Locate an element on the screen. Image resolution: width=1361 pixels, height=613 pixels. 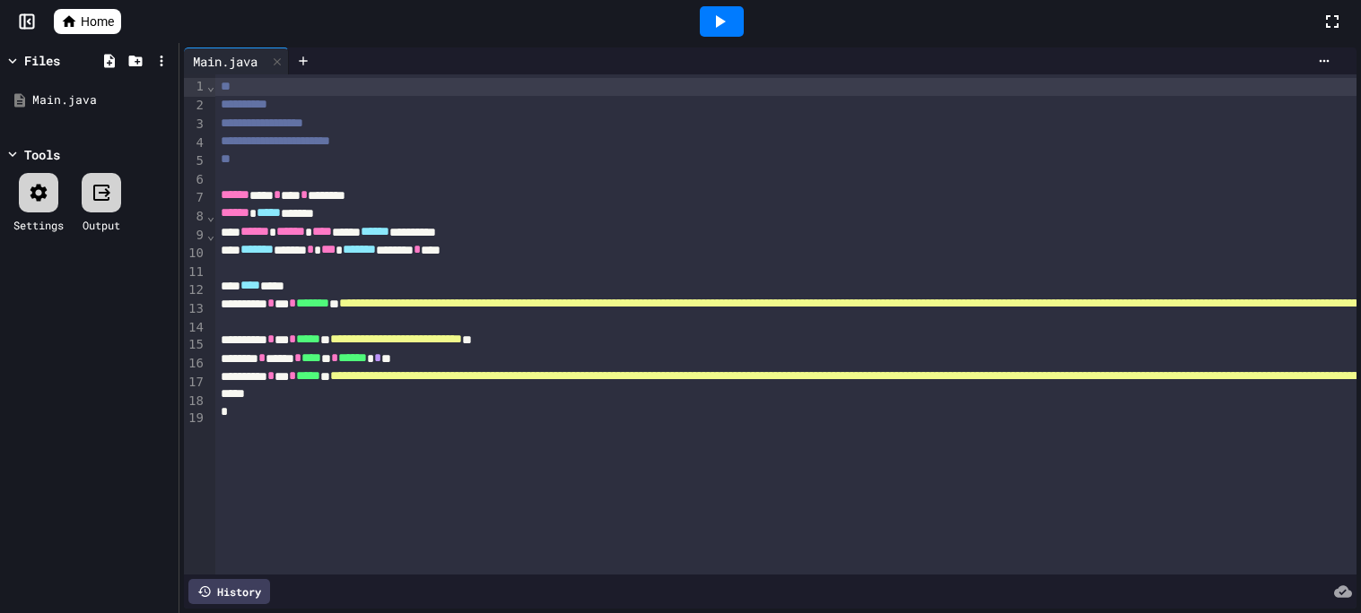
div: 12 is located at coordinates (195, 291).